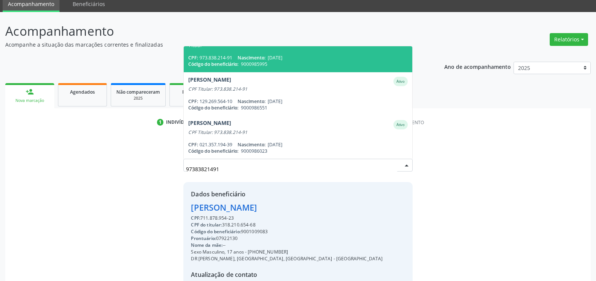 Image resolution: width=596 pixels, height=281 pixels. Describe the element at coordinates (287, 239) in the screenshot. I see `div: 07922130` at that location.